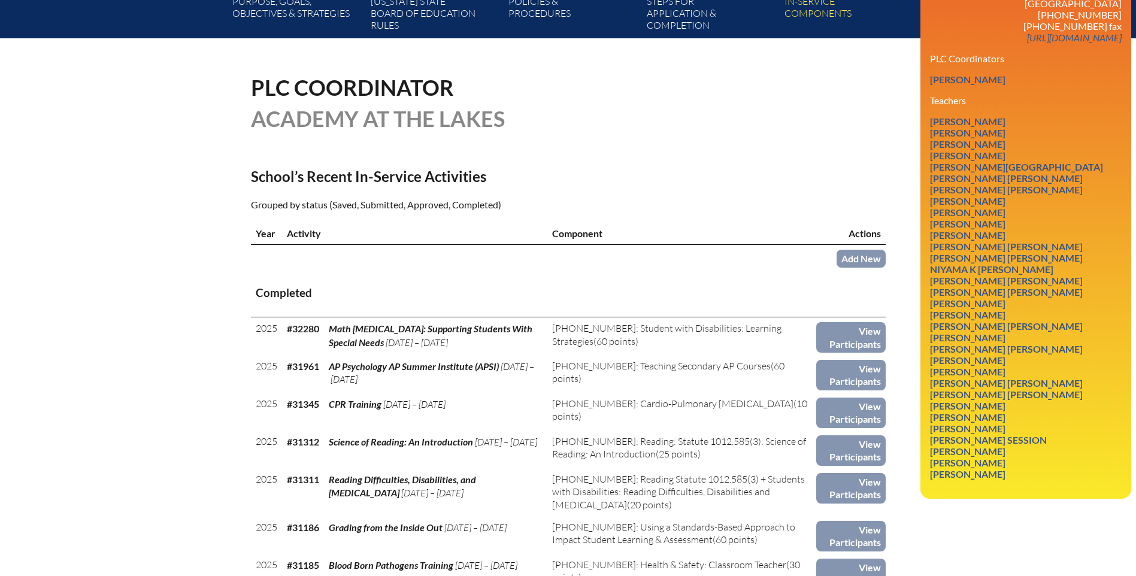 The height and width of the screenshot is (576, 1136). Describe the element at coordinates (378, 119) in the screenshot. I see `span: Academy at the Lakes` at that location.